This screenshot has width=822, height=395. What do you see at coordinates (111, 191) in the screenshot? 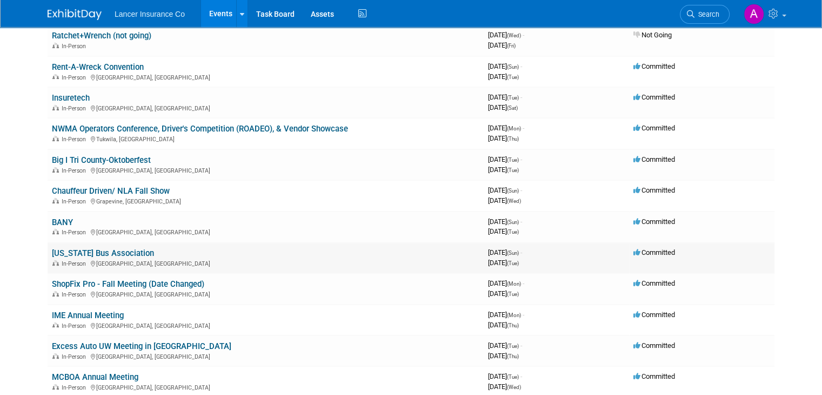
I see `a: Chauffeur Driven/ NLA Fall Show` at bounding box center [111, 191].